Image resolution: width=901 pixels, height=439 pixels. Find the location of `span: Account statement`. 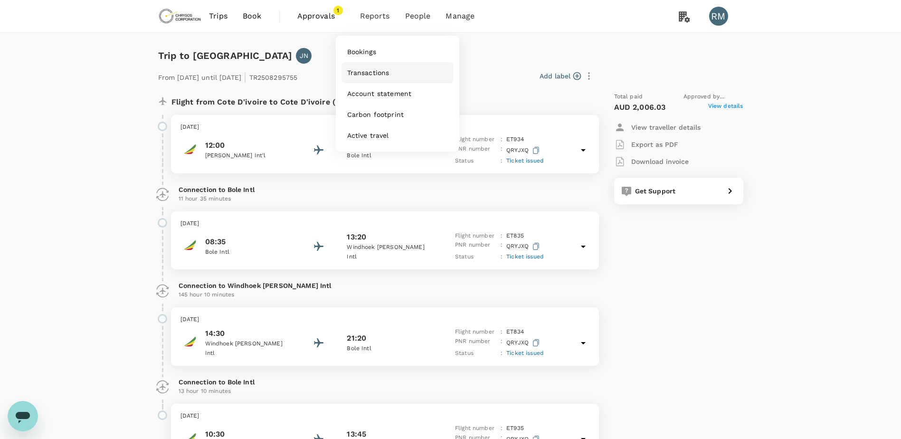

span: Account statement is located at coordinates (379, 94).